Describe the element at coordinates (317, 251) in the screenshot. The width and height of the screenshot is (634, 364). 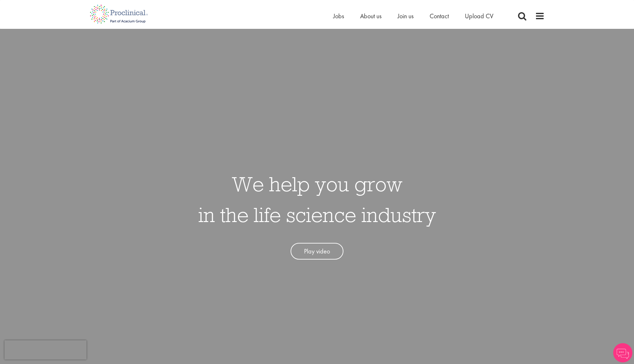
I see `a: Play video` at that location.